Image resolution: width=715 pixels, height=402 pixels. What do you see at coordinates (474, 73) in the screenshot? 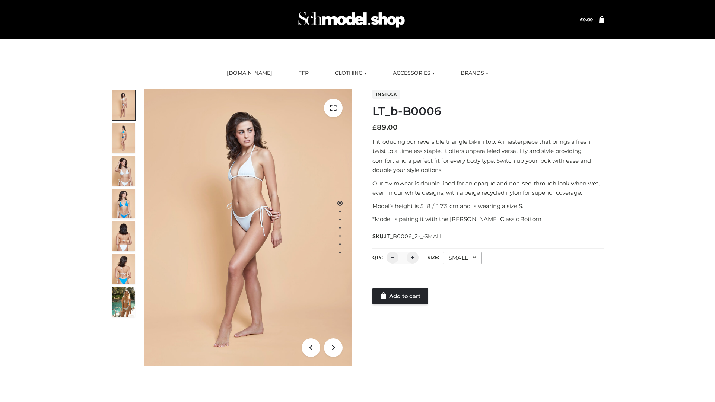
I see `a: BRANDS` at bounding box center [474, 73].